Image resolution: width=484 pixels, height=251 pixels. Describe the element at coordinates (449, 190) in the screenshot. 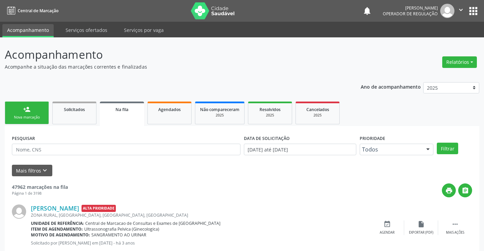

I see `i: print` at that location.